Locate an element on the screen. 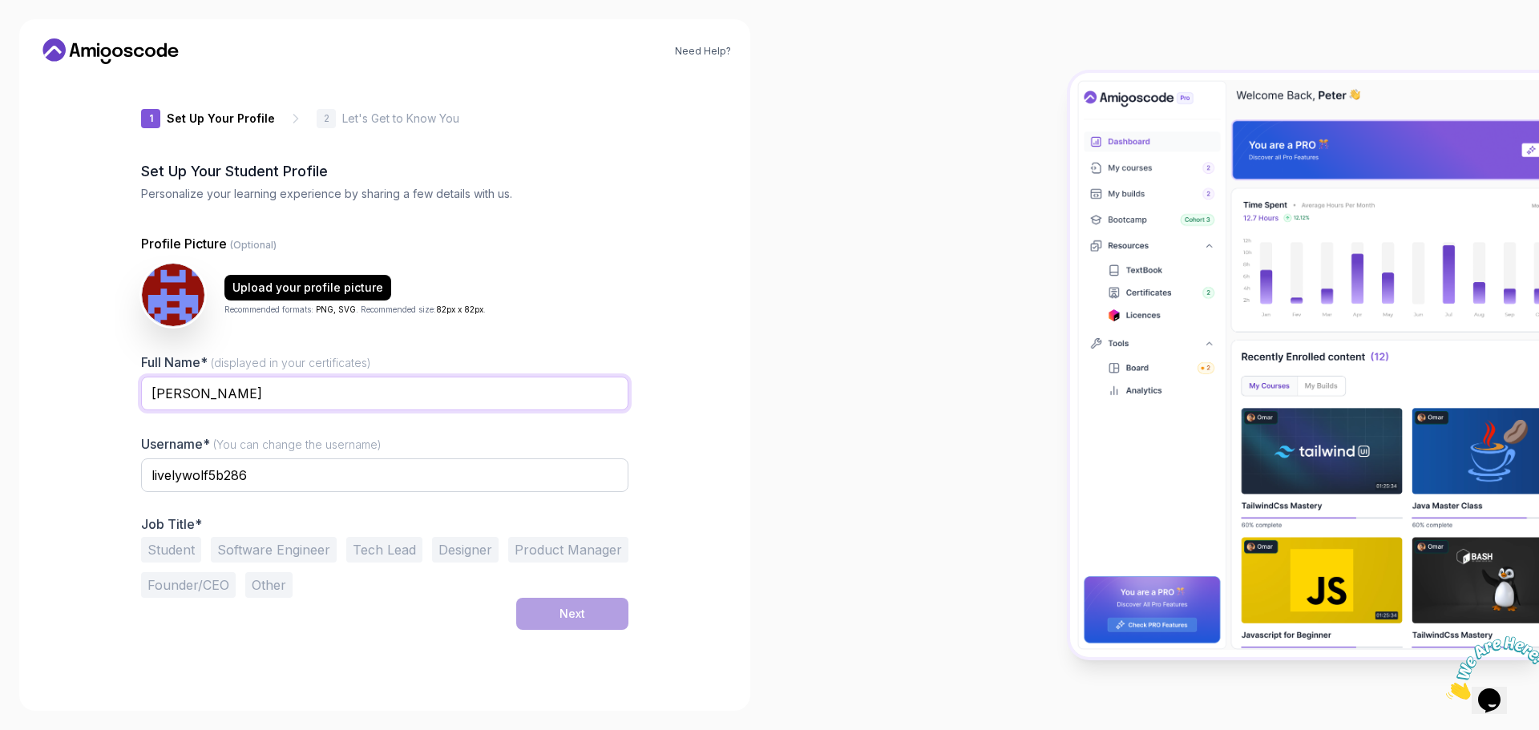 The width and height of the screenshot is (1539, 730). h2: Set Up Your Student Profile is located at coordinates (385, 172).